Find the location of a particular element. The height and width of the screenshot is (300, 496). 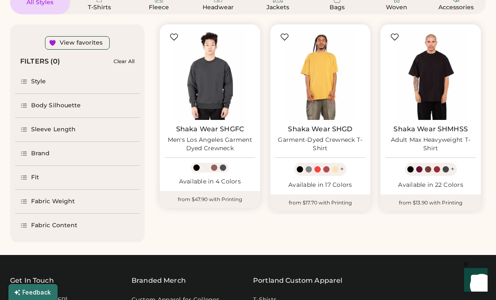

div: Available in 4 Colors is located at coordinates (210, 182).